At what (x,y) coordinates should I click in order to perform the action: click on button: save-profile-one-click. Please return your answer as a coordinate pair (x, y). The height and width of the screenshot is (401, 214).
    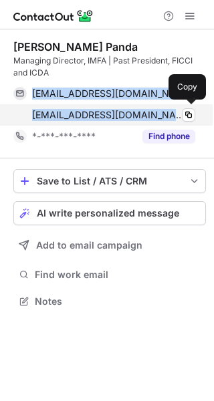
    Looking at the image, I should click on (110, 181).